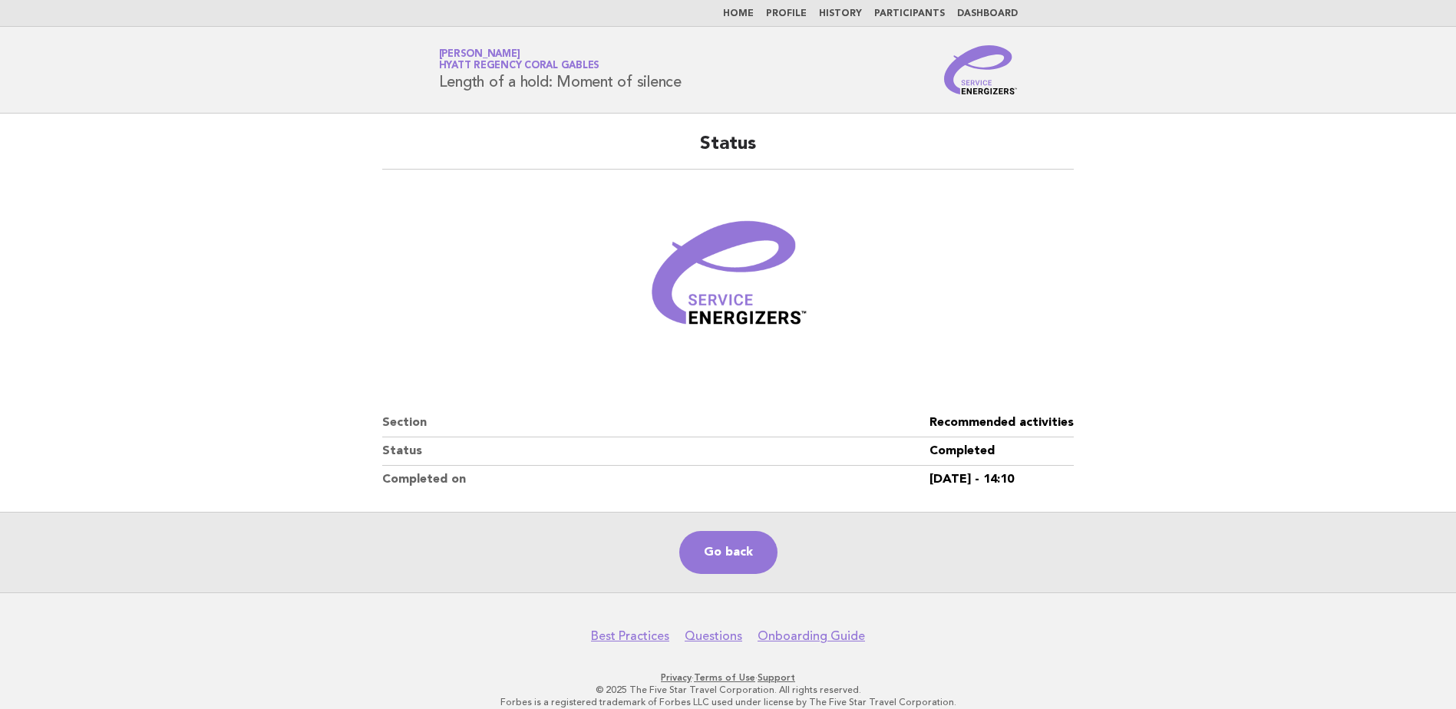  Describe the element at coordinates (727, 150) in the screenshot. I see `h2: Status` at that location.